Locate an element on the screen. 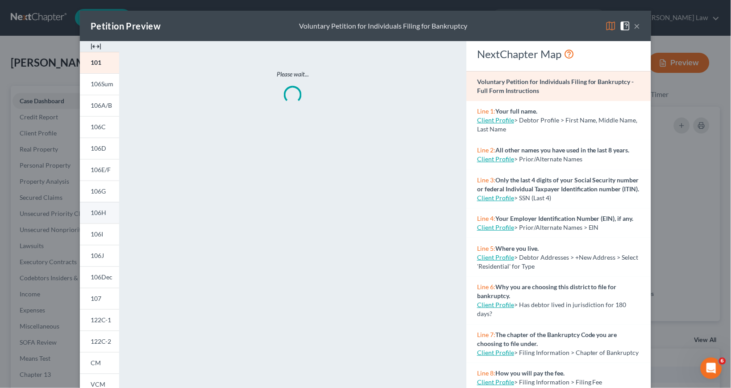 The height and width of the screenshot is (388, 731). span: 106H is located at coordinates (98, 212).